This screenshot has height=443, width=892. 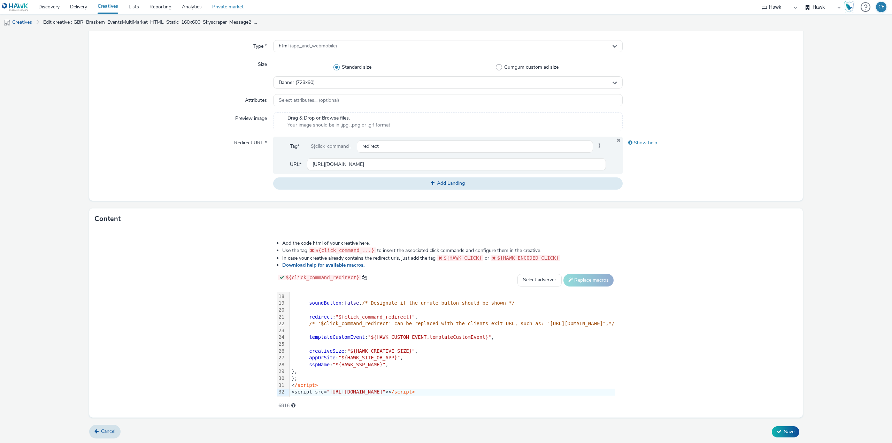 What do you see at coordinates (463, 258) in the screenshot?
I see `span: ${HAWK_CLICK}` at bounding box center [463, 258].